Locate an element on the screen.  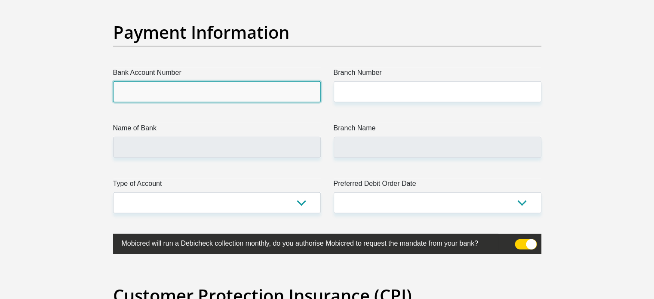
input: Name of Bank is located at coordinates (217, 147).